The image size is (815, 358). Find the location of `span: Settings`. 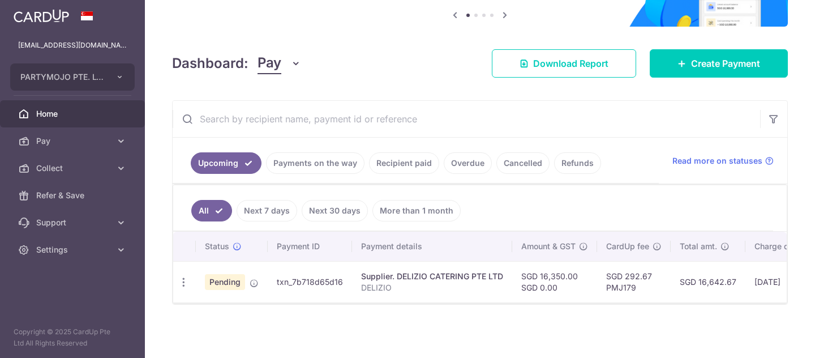

span: Settings is located at coordinates (74, 250).